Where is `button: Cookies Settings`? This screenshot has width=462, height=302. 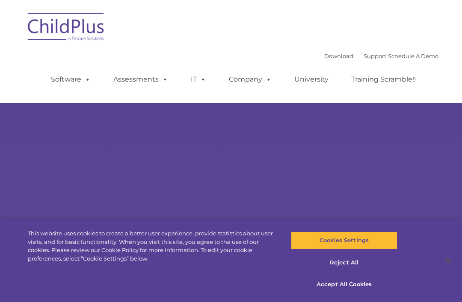 button: Cookies Settings is located at coordinates (344, 241).